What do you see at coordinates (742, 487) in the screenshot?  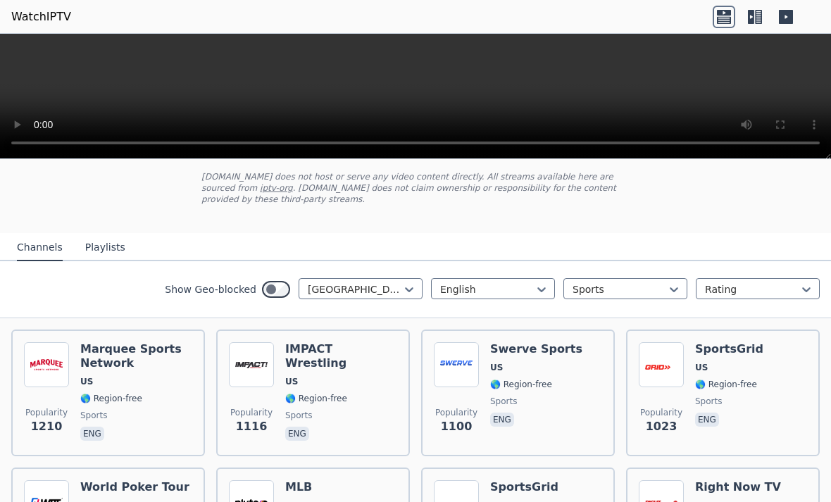 I see `h6: Right Now TV` at bounding box center [742, 487].